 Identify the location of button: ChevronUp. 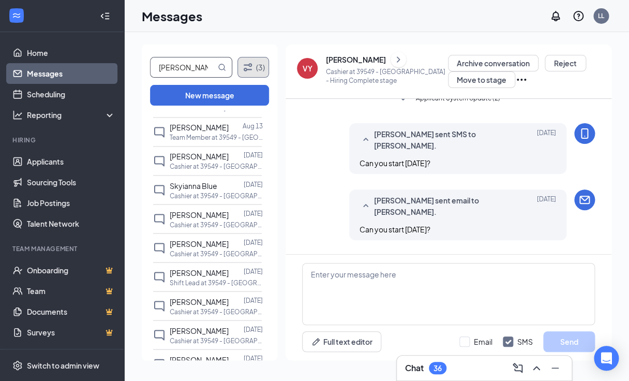
(537, 368).